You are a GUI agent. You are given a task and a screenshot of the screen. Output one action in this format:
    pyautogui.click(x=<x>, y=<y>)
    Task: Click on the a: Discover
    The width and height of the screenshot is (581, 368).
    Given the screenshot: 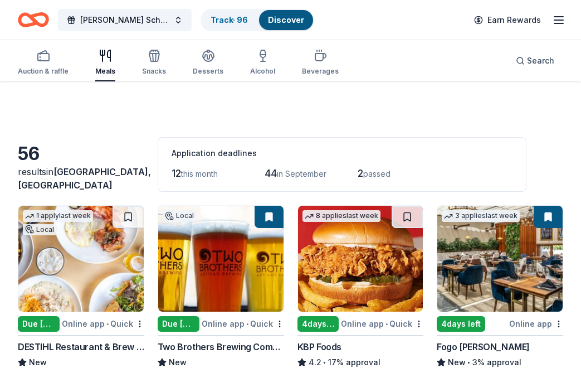 What is the action you would take?
    pyautogui.click(x=286, y=19)
    